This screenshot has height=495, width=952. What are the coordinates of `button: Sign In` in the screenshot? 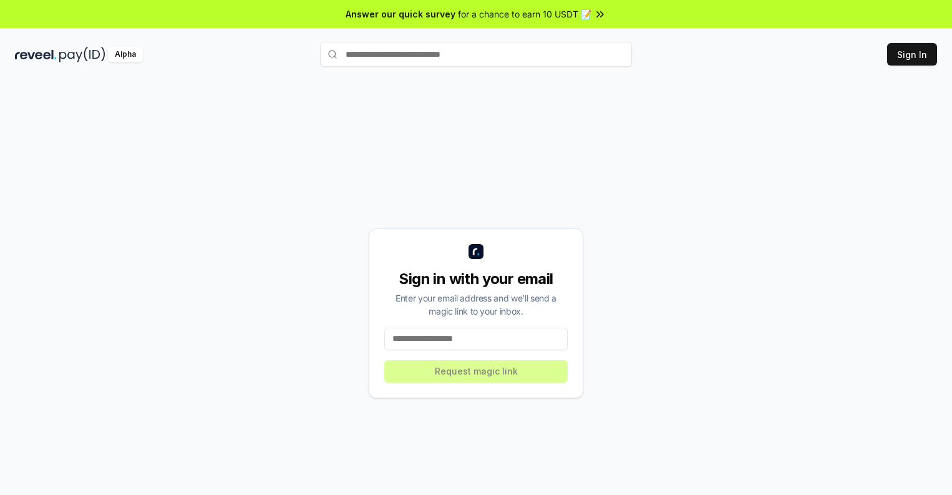 It's located at (912, 54).